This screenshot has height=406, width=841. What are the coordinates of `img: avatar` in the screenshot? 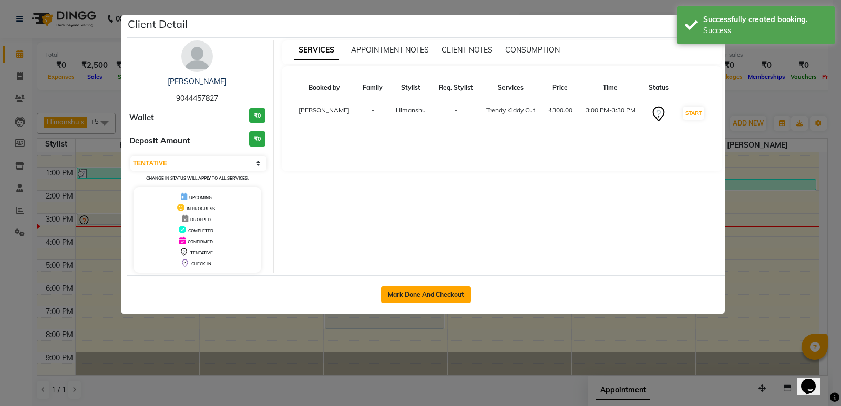 It's located at (197, 56).